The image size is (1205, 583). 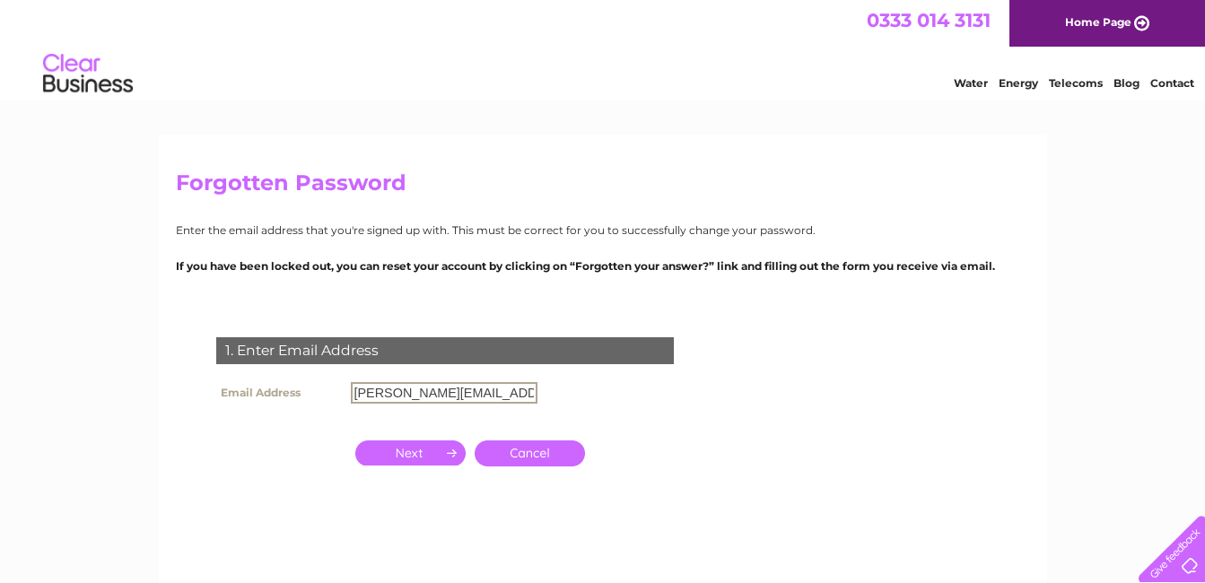 What do you see at coordinates (1172, 83) in the screenshot?
I see `a: Contact` at bounding box center [1172, 83].